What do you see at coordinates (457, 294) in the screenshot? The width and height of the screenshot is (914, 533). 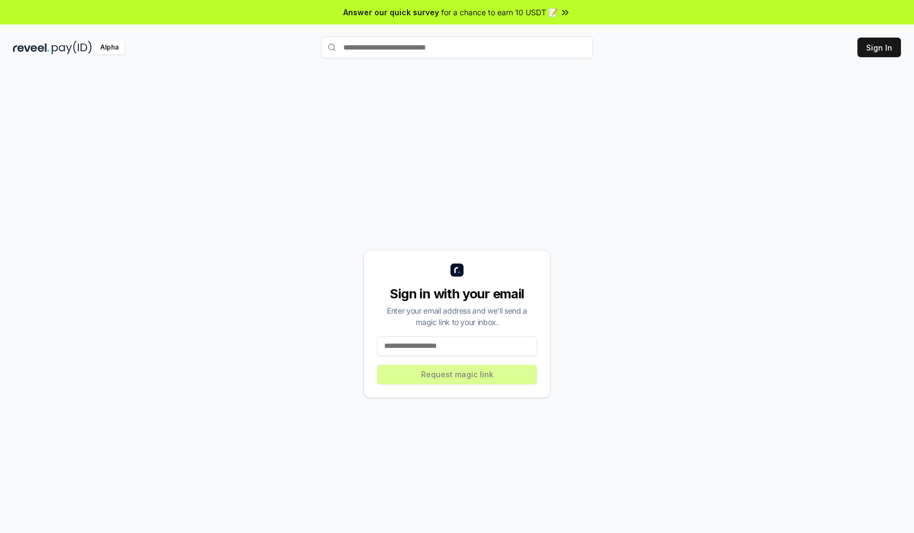 I see `div: Sign in with your email` at bounding box center [457, 294].